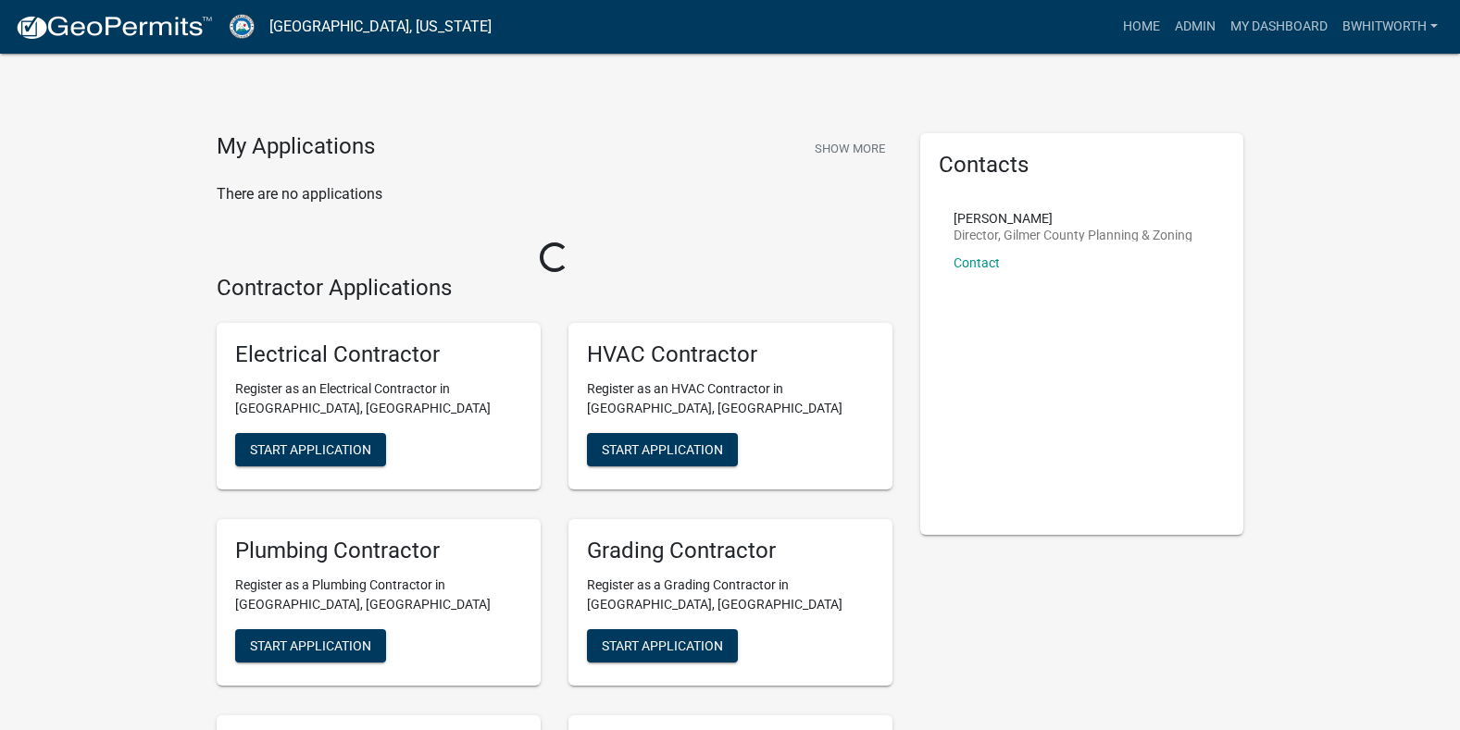 The height and width of the screenshot is (730, 1460). What do you see at coordinates (1389, 27) in the screenshot?
I see `a: BWhitworth` at bounding box center [1389, 27].